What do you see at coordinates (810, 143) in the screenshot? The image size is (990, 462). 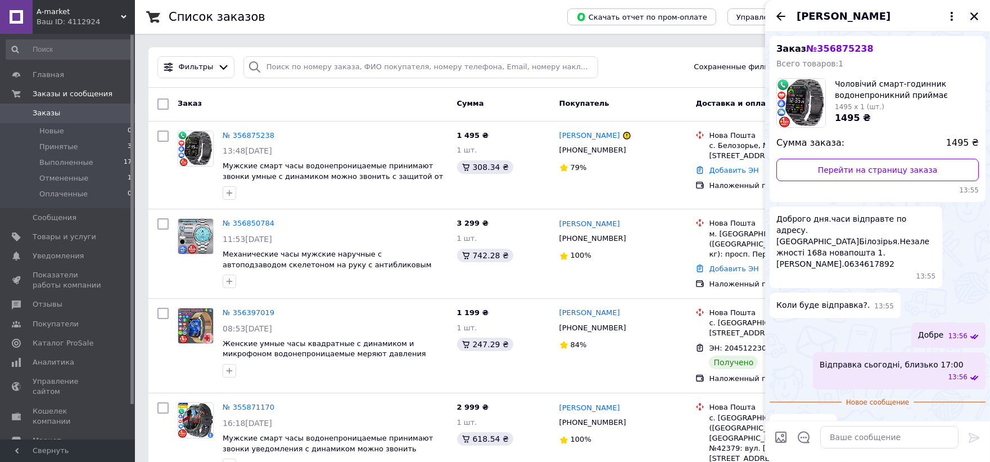 I see `span: Сумма заказа:` at bounding box center [810, 143].